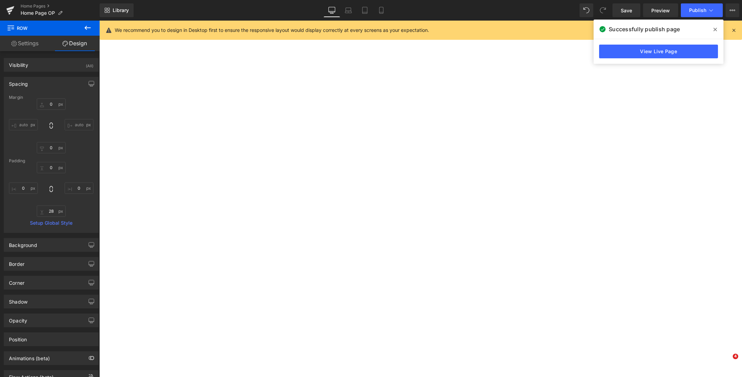 The image size is (742, 377). I want to click on a: Laptop, so click(348, 10).